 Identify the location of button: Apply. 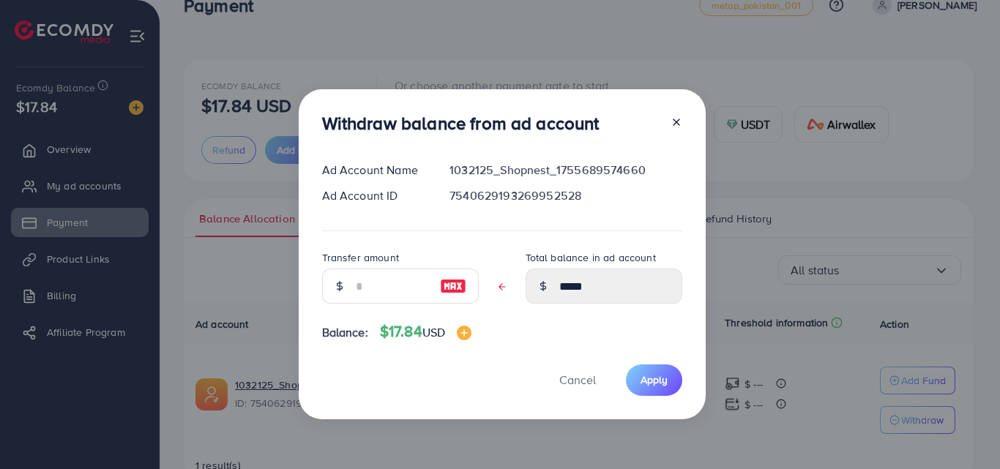
(654, 380).